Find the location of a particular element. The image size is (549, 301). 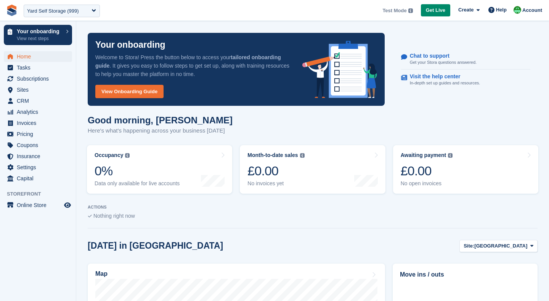

span: Capital is located at coordinates (40, 178).